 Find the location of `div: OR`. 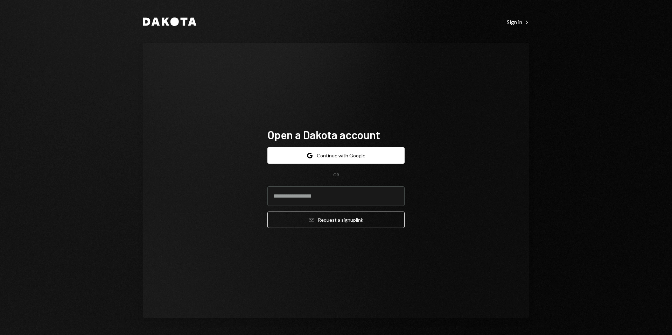

div: OR is located at coordinates (336, 175).